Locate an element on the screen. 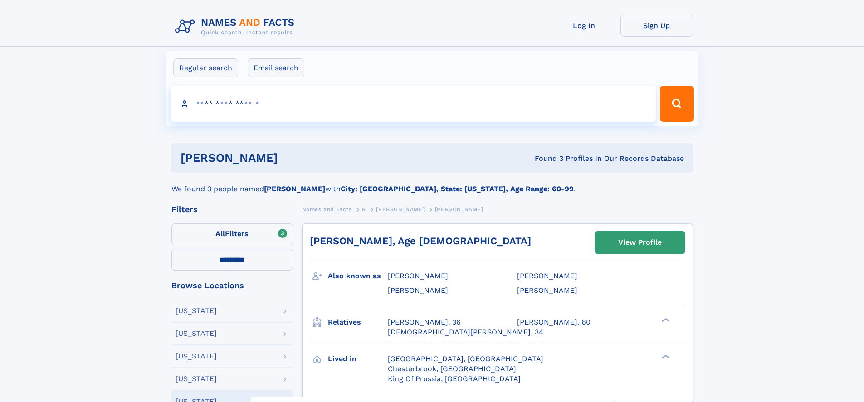 The image size is (864, 402). label: Filters is located at coordinates (232, 235).